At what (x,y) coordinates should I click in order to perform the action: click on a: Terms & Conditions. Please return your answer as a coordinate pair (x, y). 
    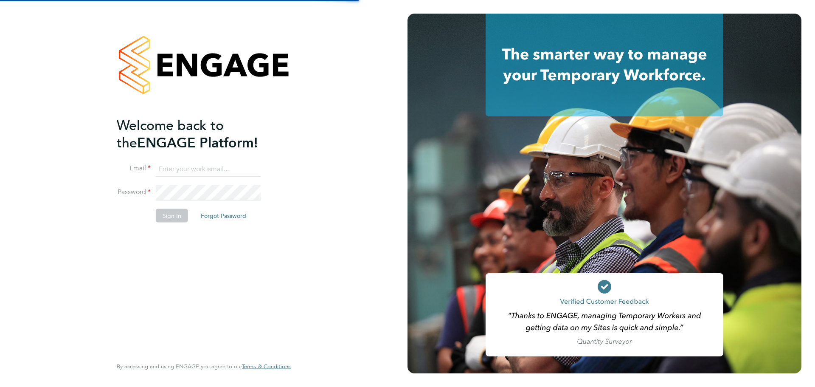
    Looking at the image, I should click on (266, 366).